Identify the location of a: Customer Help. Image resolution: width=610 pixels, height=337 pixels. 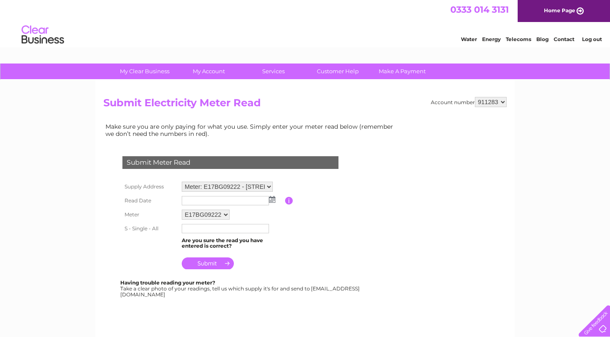
(338, 71).